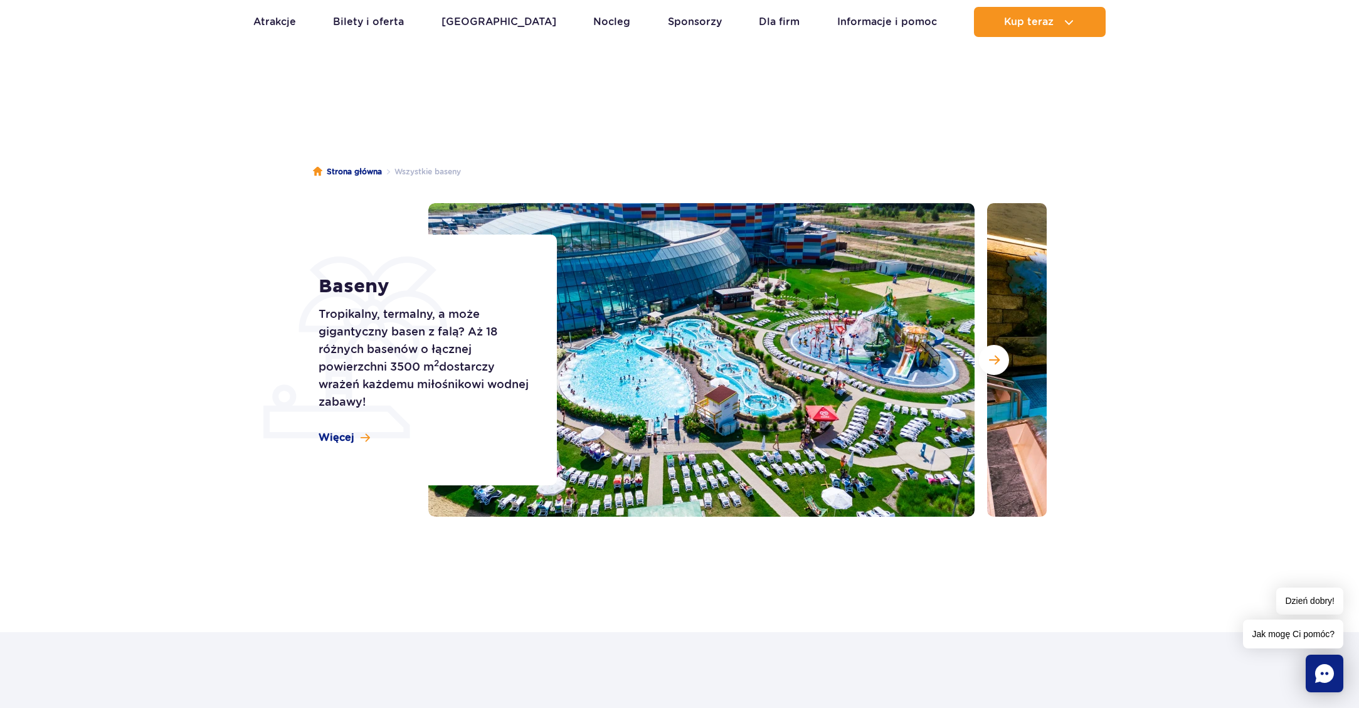 This screenshot has height=708, width=1359. I want to click on button: Następny slajd, so click(994, 360).